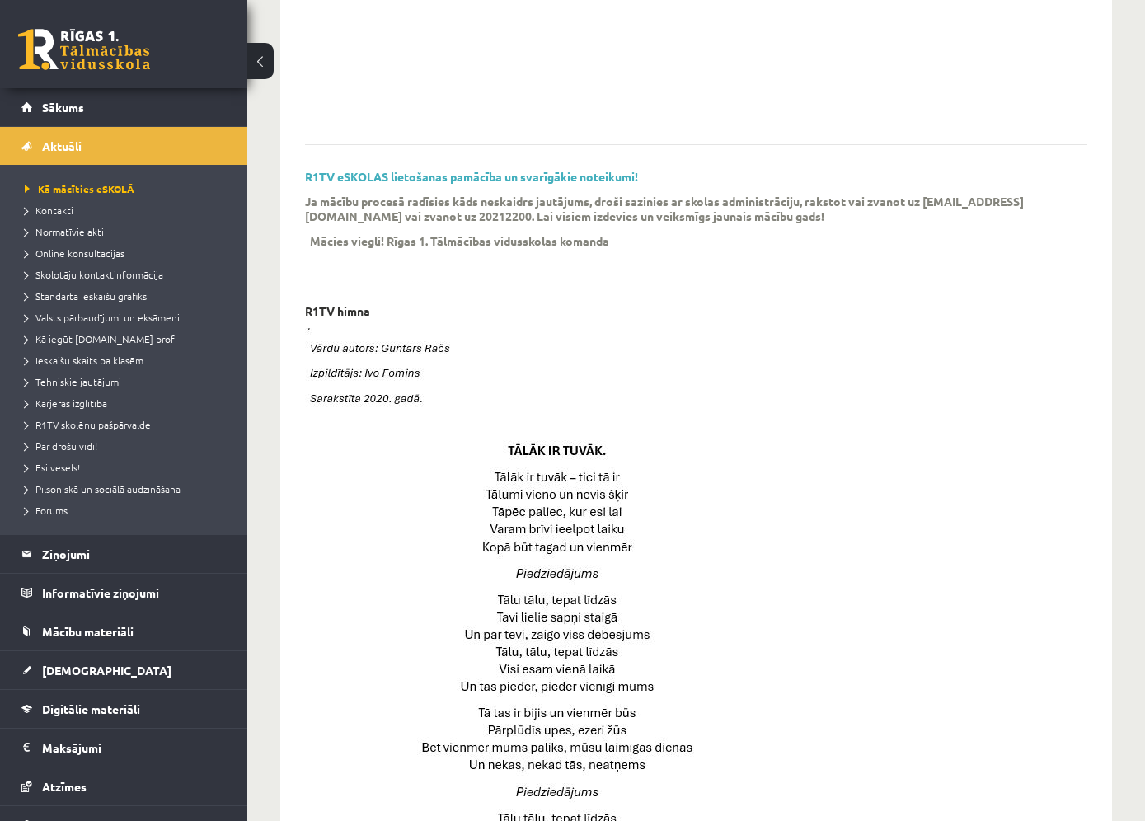 The image size is (1145, 821). Describe the element at coordinates (66, 403) in the screenshot. I see `span: Karjeras izglītība` at that location.